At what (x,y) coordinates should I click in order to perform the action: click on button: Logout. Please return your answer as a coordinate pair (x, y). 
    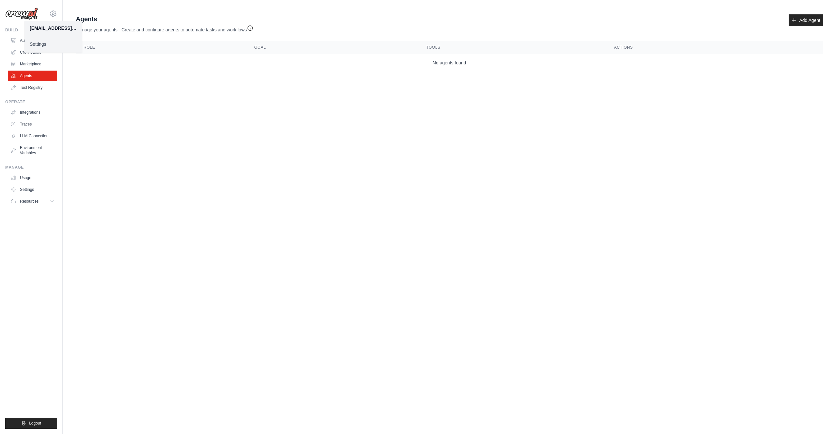
    Looking at the image, I should click on (31, 423).